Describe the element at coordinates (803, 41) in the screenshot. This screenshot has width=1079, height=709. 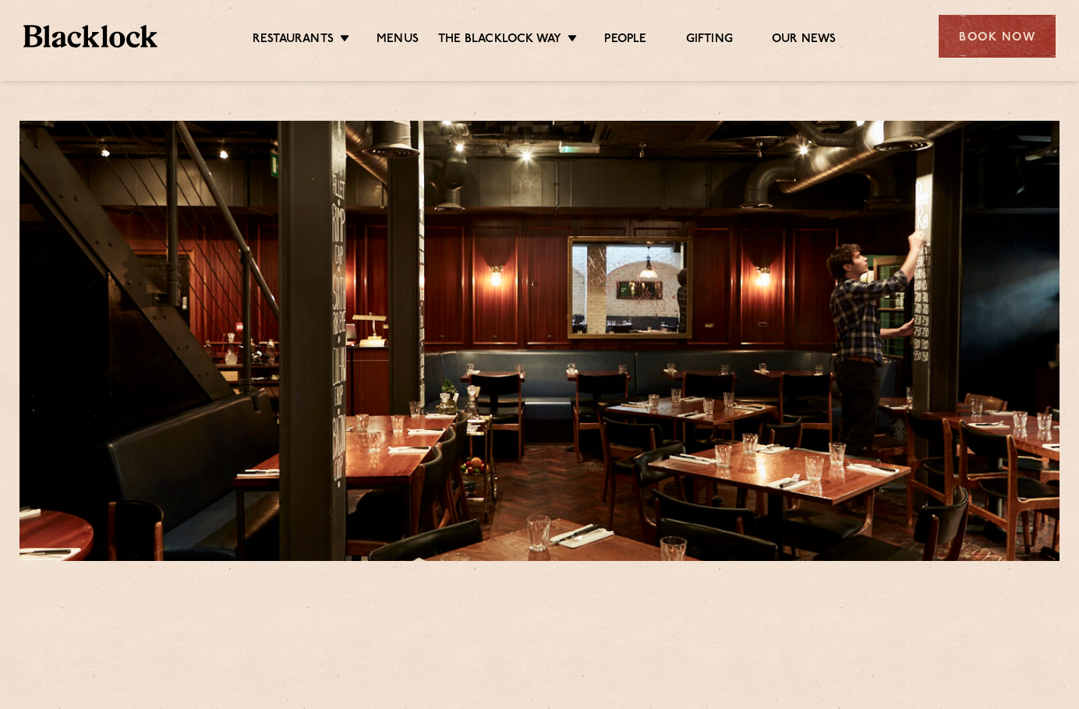
I see `a: Our News` at that location.